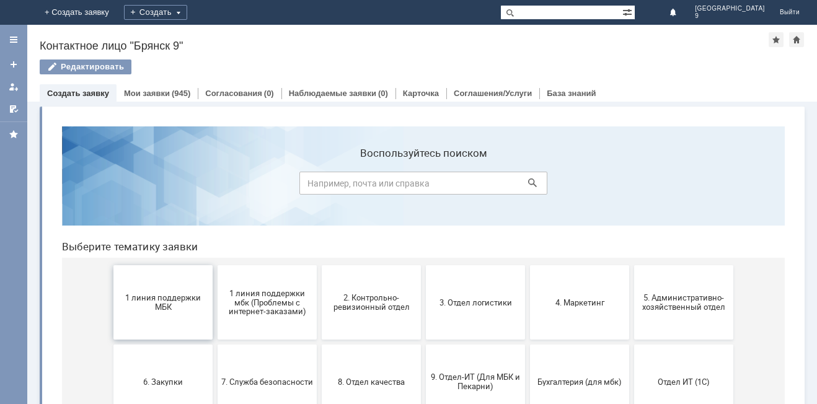 The width and height of the screenshot is (817, 404). What do you see at coordinates (421, 93) in the screenshot?
I see `a: Карточка` at bounding box center [421, 93].